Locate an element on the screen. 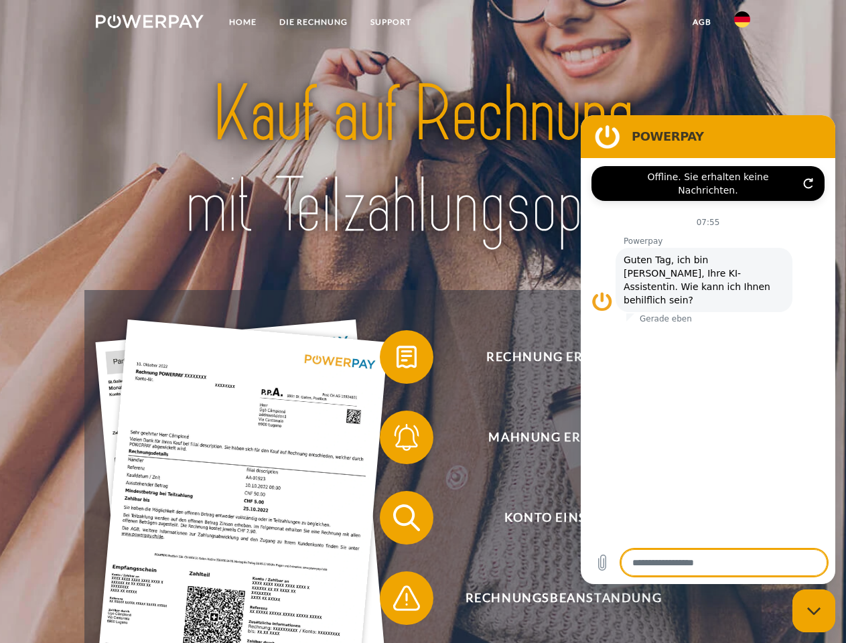 Image resolution: width=846 pixels, height=643 pixels. h2: POWERPAY is located at coordinates (146, 21).